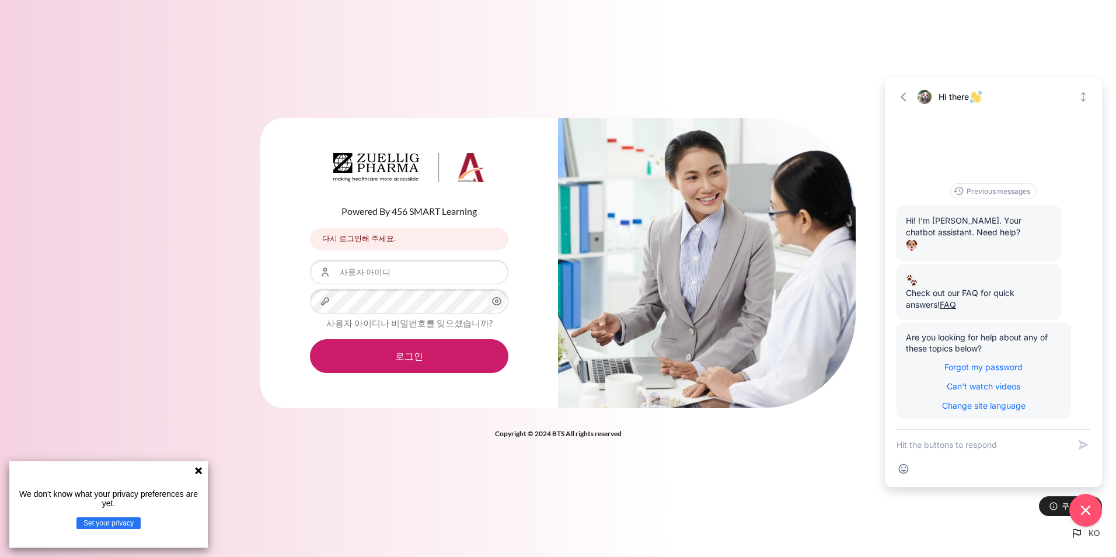 The width and height of the screenshot is (1116, 557). I want to click on div: 다시 로그인해 주세요., so click(409, 239).